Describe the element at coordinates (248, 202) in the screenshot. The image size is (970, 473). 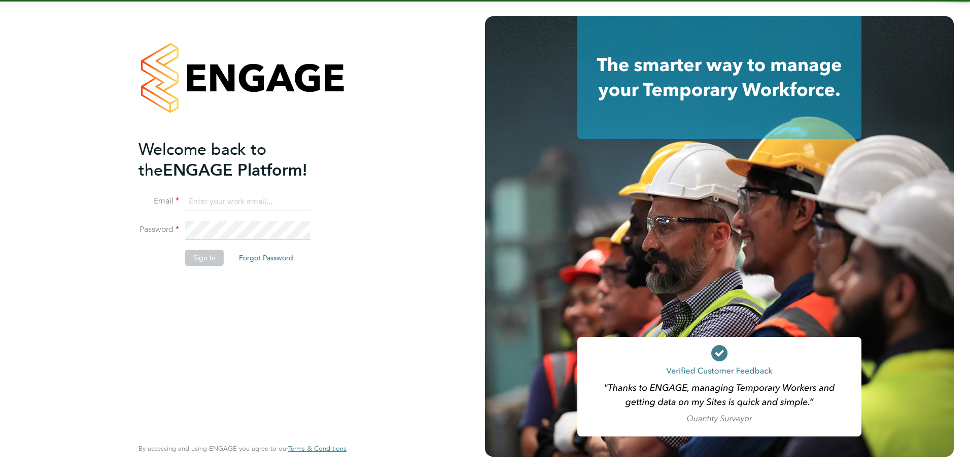
I see `input: Enter your work email...` at that location.